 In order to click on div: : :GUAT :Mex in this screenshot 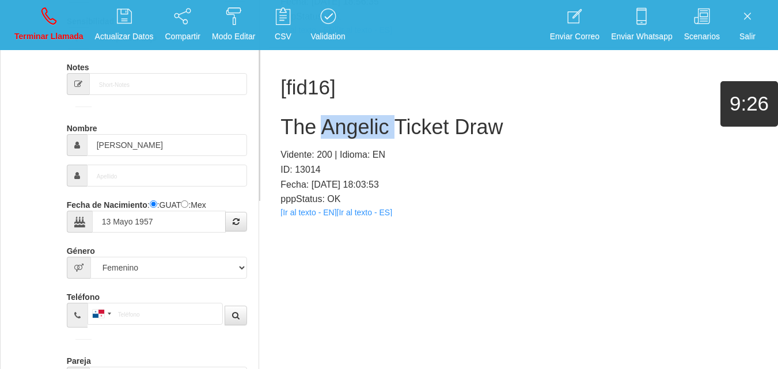, I will do `click(157, 214)`.